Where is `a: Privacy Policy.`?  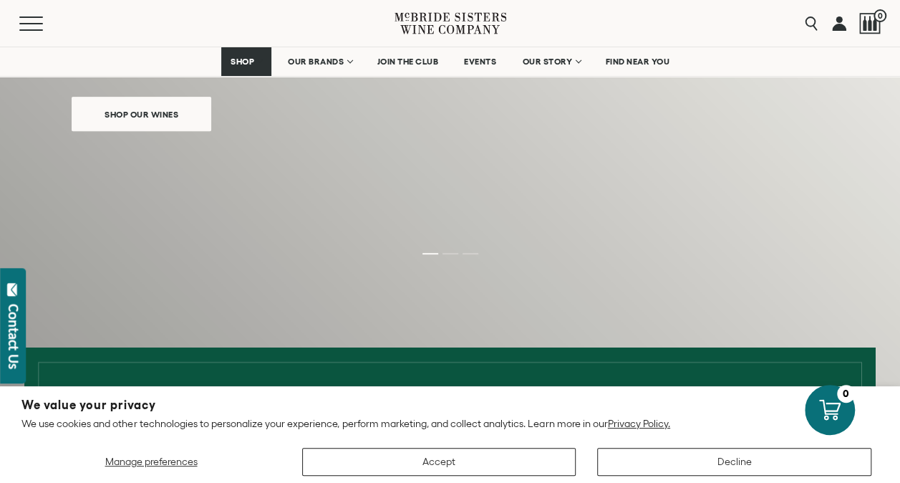 a: Privacy Policy. is located at coordinates (639, 423).